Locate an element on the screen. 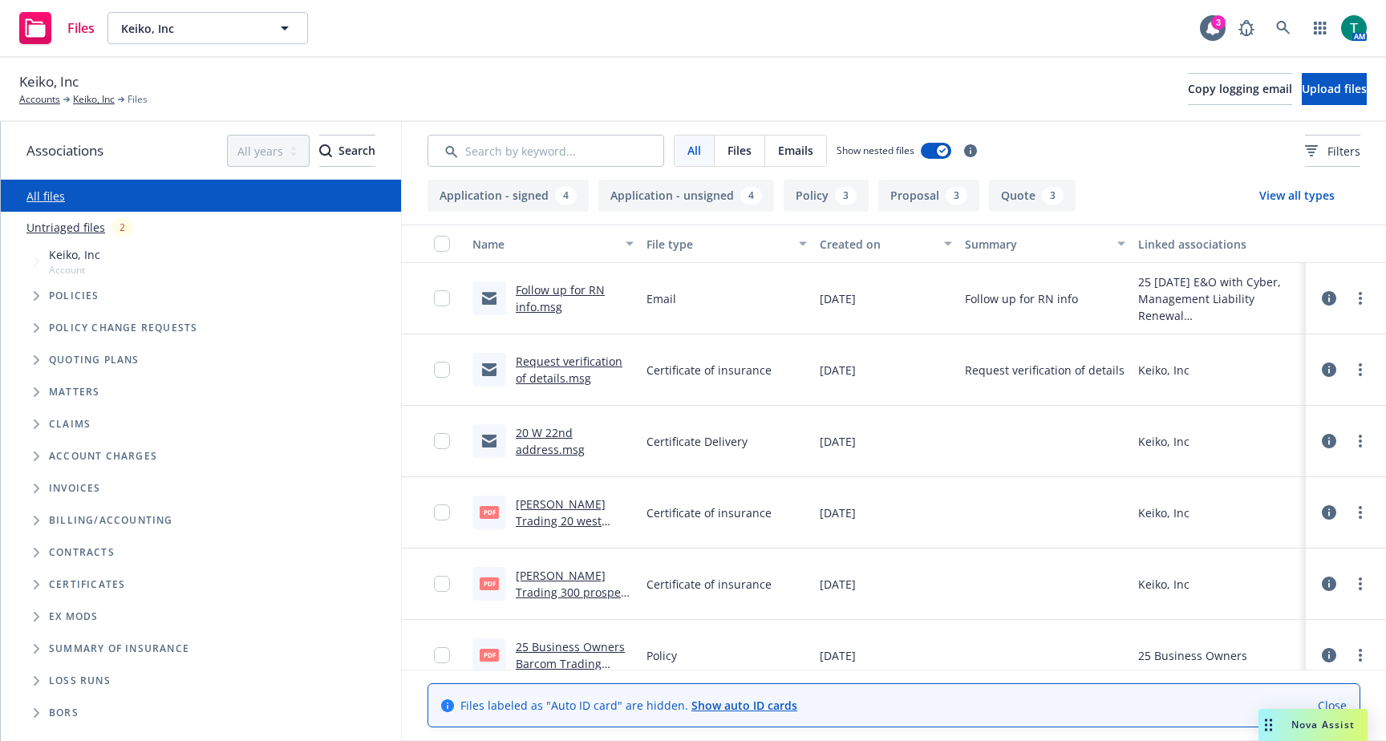  div: Drag to move is located at coordinates (1268, 725).